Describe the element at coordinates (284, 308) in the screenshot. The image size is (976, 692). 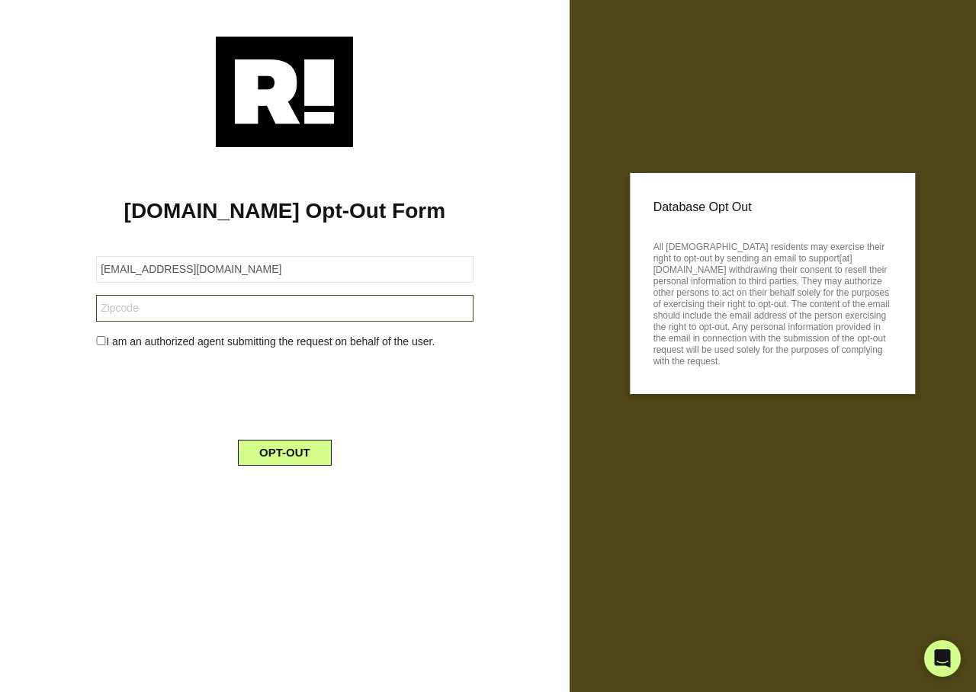
I see `input: Zipcode` at that location.